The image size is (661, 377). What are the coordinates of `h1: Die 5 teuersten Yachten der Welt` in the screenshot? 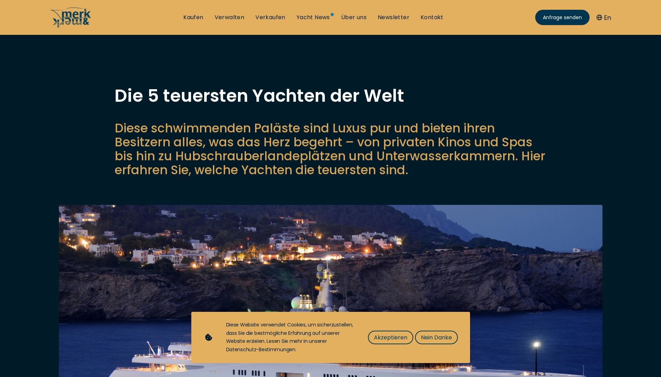 It's located at (331, 96).